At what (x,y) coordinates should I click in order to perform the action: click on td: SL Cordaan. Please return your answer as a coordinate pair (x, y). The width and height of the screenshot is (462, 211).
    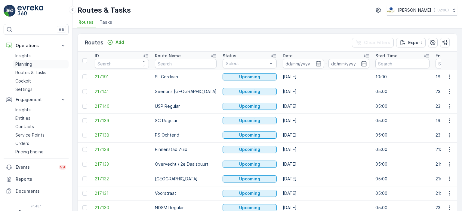
    Looking at the image, I should click on (186, 77).